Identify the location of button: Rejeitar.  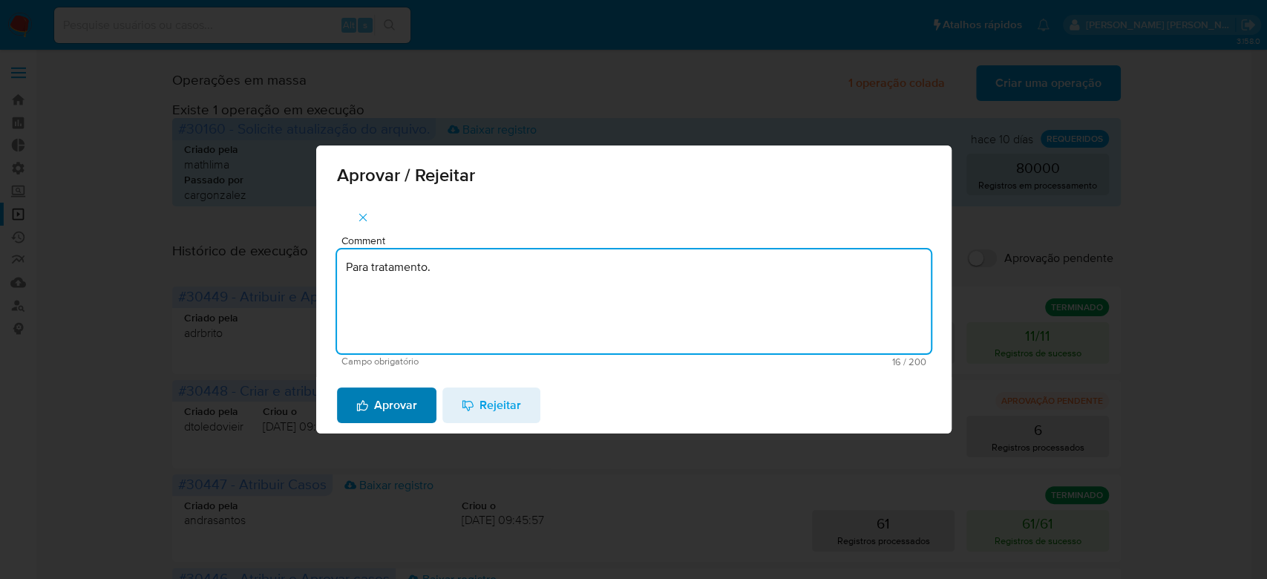
(491, 405).